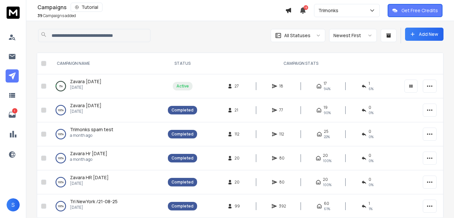 The image size is (454, 218). I want to click on a: 1, so click(12, 115).